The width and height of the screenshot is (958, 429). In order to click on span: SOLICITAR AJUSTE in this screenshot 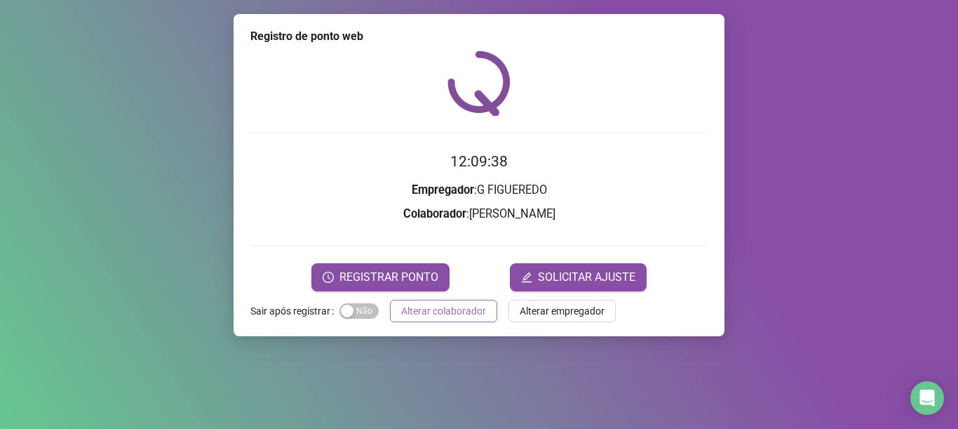, I will do `click(586, 277)`.